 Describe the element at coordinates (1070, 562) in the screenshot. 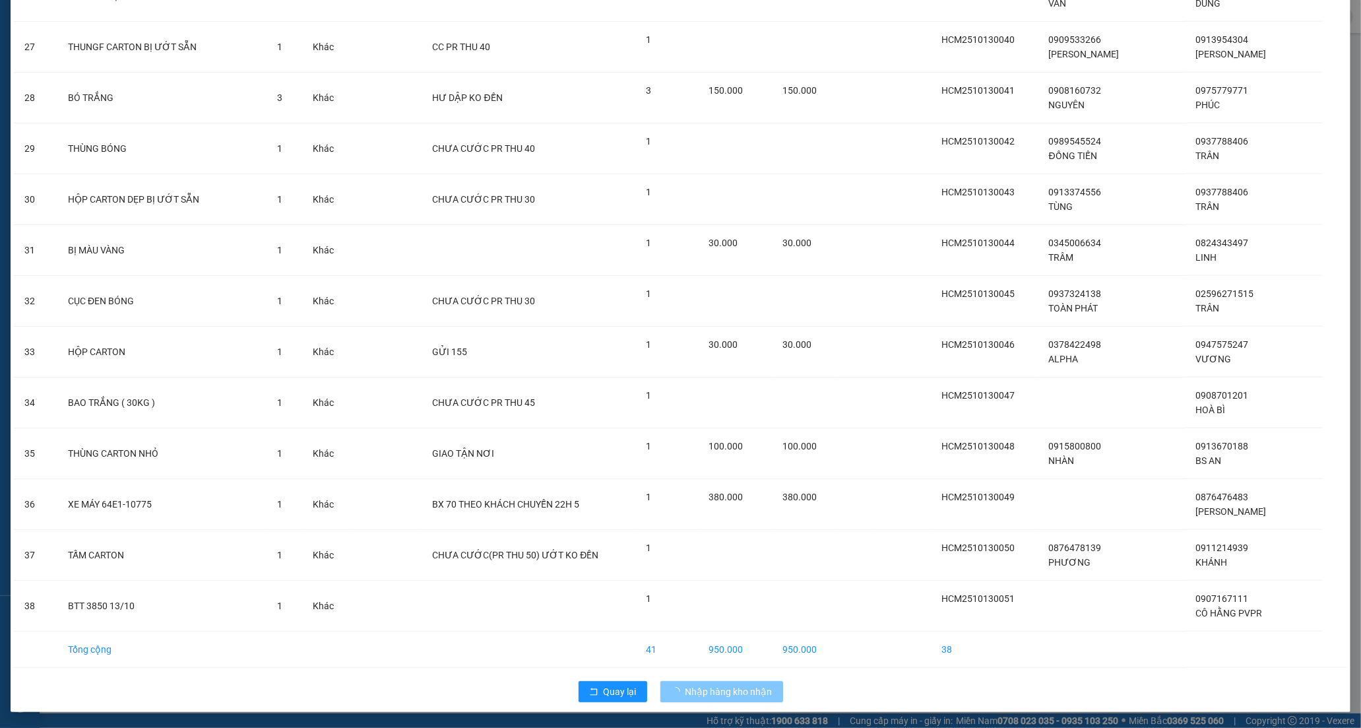

I see `span: PHƯƠNG` at that location.